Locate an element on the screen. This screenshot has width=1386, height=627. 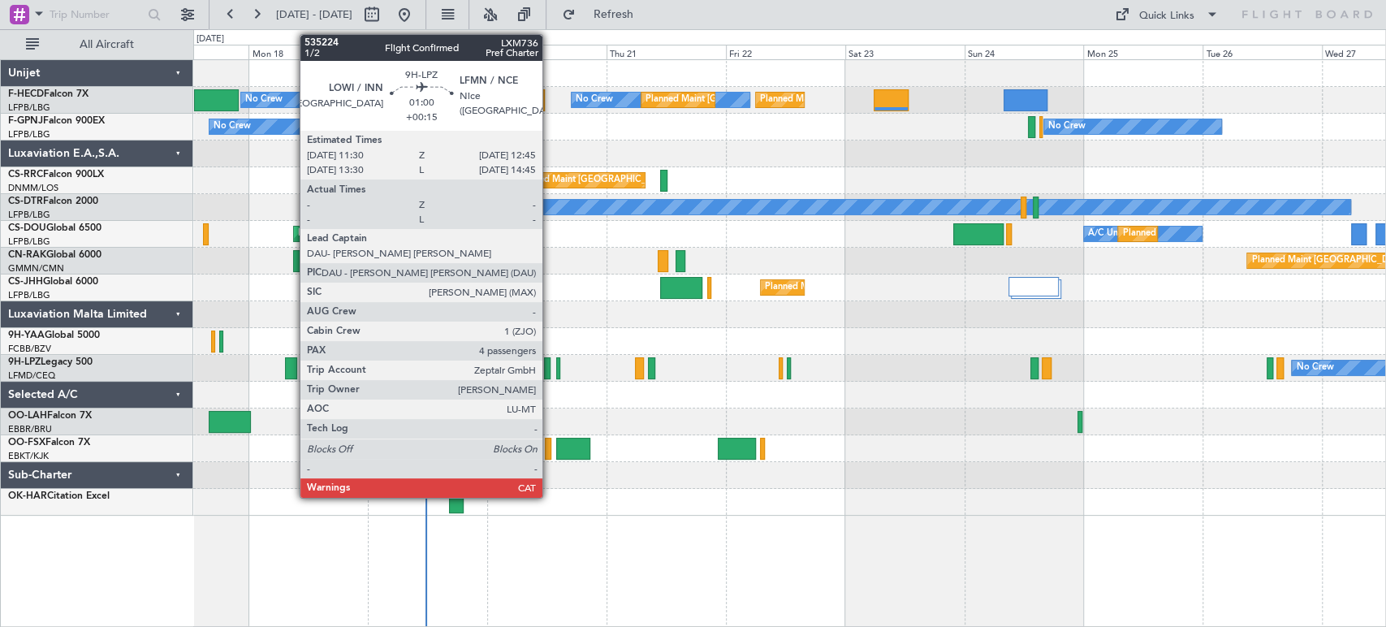
span: OO-FSX is located at coordinates (27, 443).